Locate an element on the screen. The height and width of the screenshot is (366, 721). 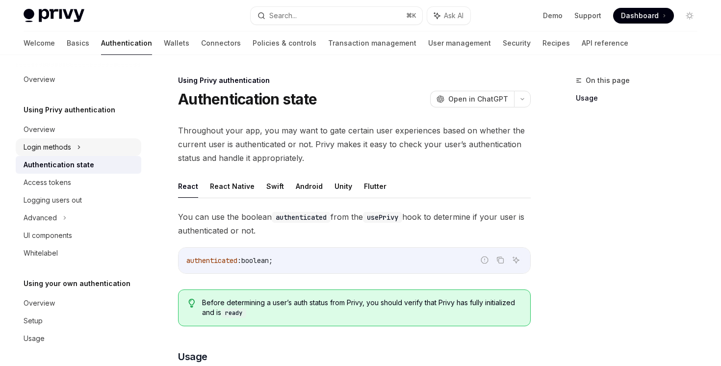
button: Open in ChatGPT is located at coordinates (472, 99).